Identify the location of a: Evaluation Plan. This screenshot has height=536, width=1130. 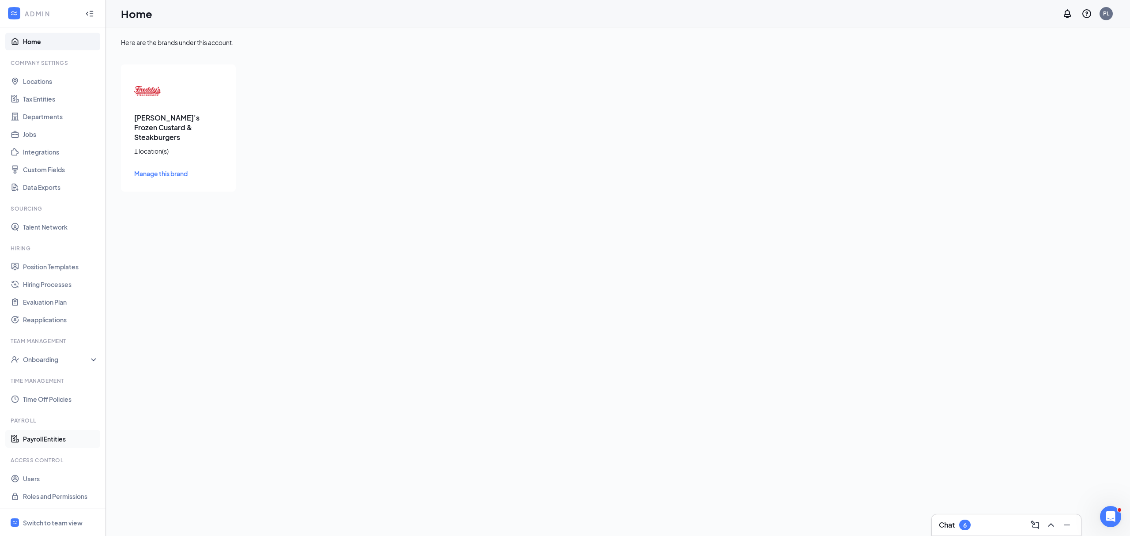
(60, 302).